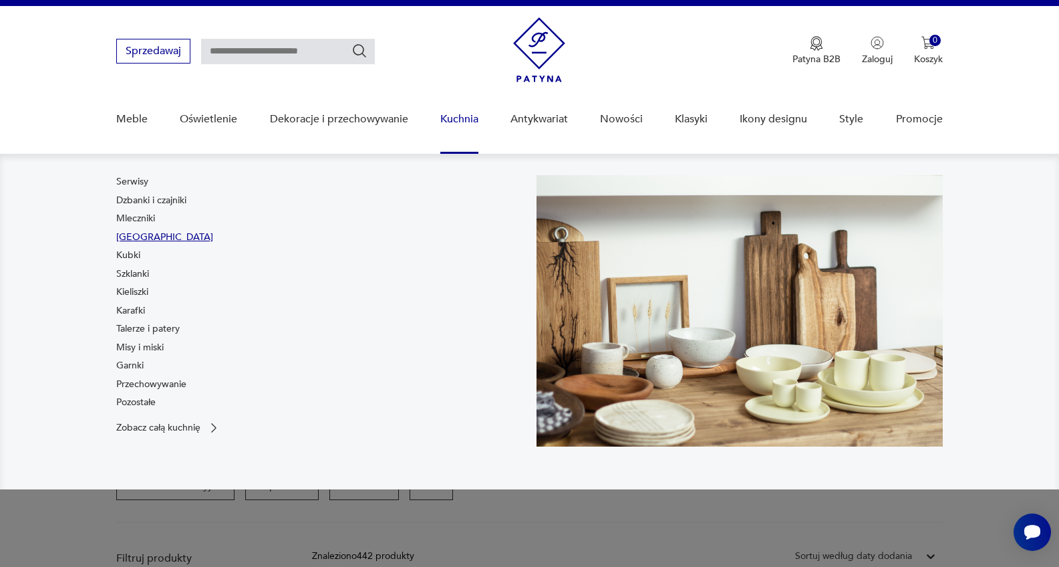  What do you see at coordinates (816, 51) in the screenshot?
I see `button: Patyna B2B` at bounding box center [816, 51].